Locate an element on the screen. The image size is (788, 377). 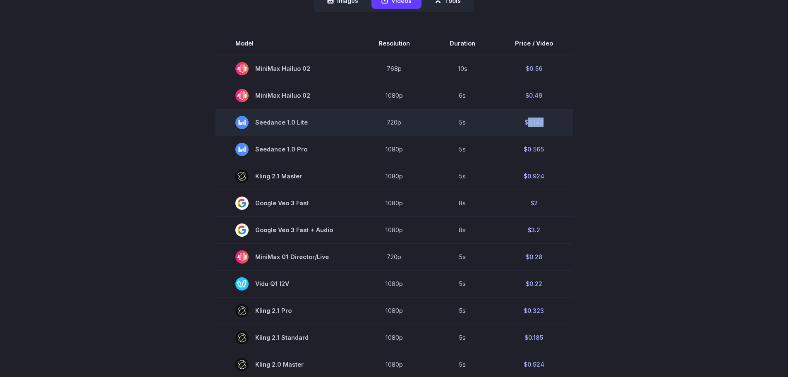
td: $0.924 is located at coordinates (534, 176).